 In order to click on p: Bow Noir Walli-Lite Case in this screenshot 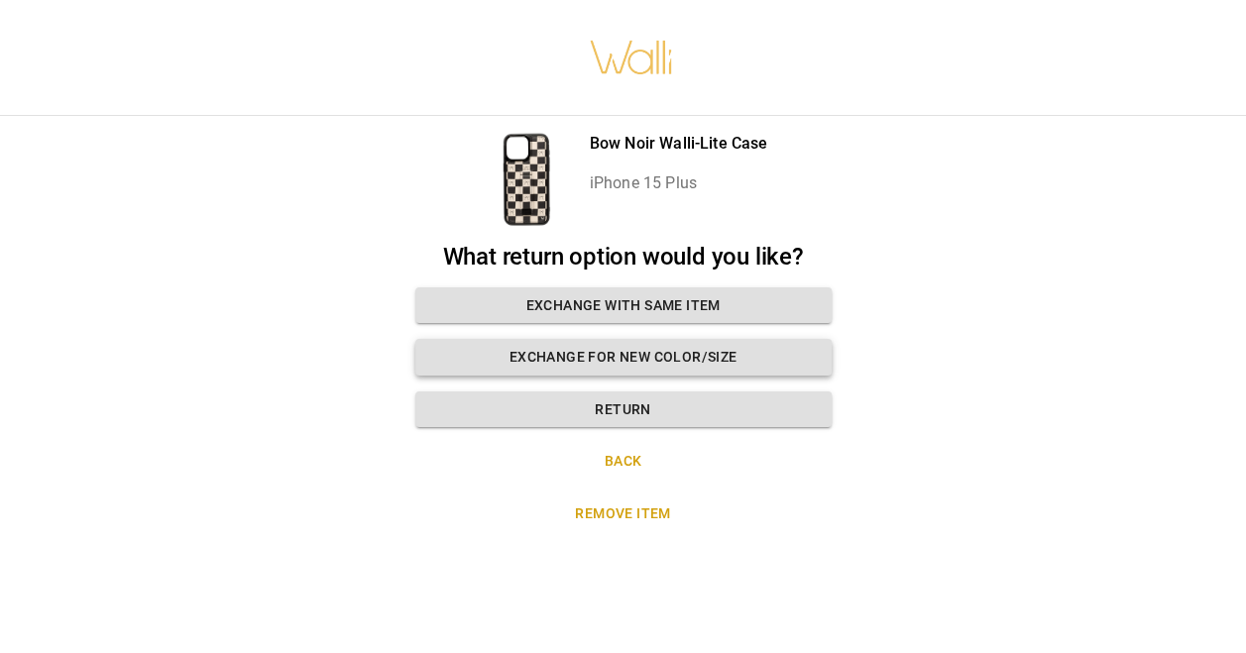, I will do `click(679, 144)`.